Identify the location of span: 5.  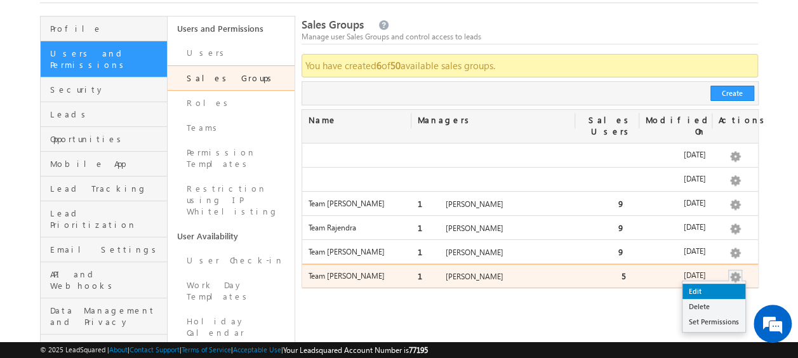
(627, 276).